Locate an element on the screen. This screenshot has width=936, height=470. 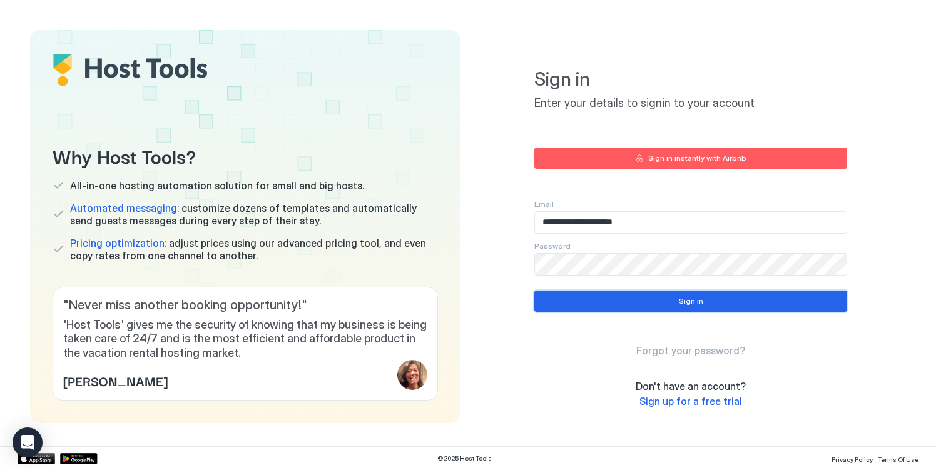
div: Sign in instantly with Airbnb is located at coordinates (697, 158).